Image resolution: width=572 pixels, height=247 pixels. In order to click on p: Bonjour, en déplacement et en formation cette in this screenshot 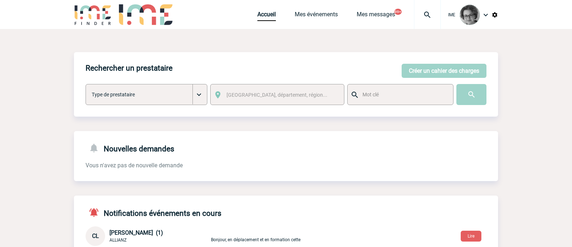, I will do `click(294, 236)`.